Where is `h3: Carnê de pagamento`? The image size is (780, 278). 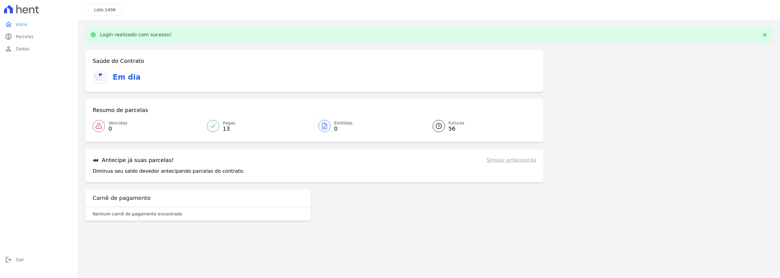
h3: Carnê de pagamento is located at coordinates (122, 198).